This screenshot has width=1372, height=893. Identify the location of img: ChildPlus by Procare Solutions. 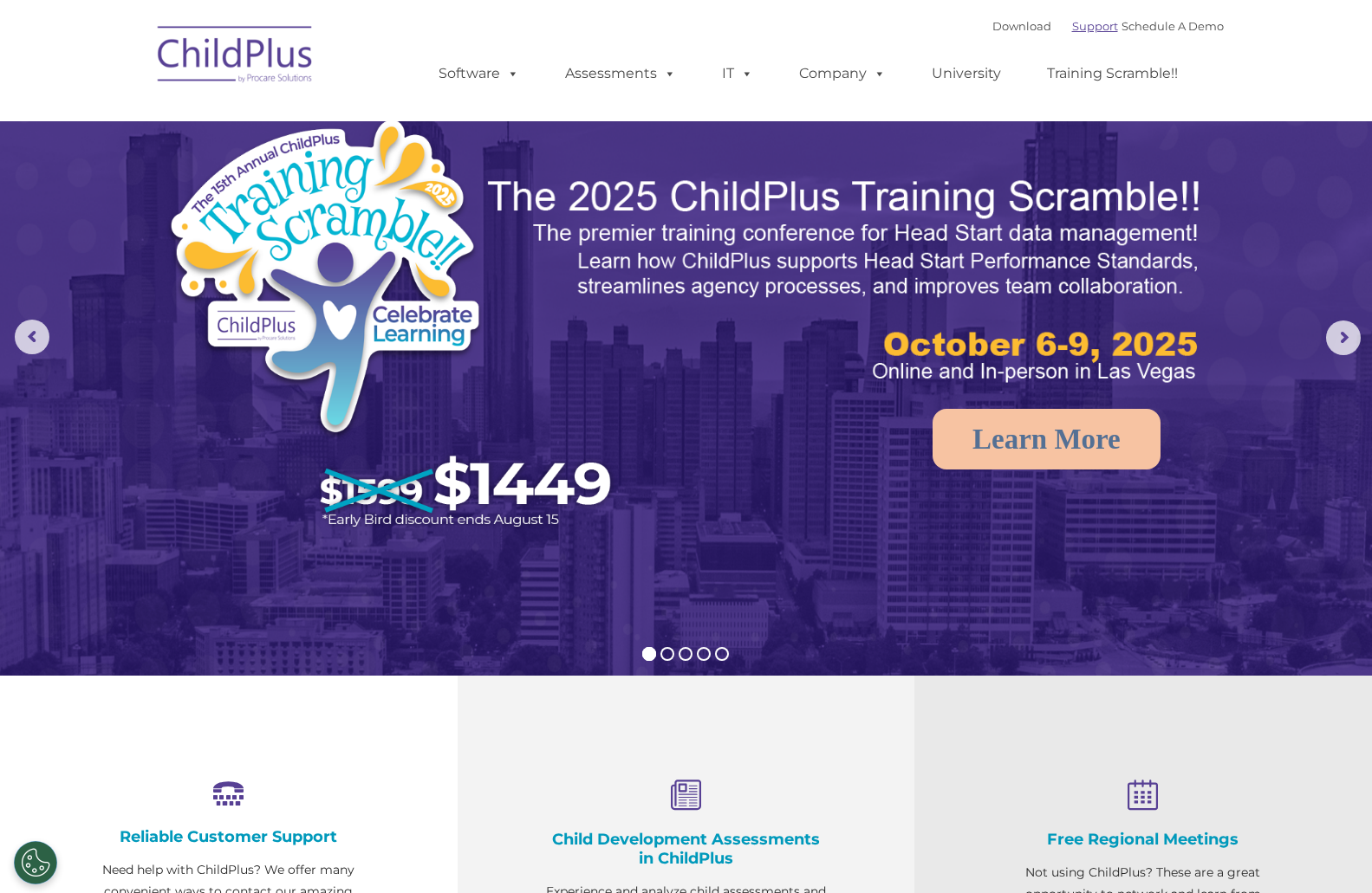
(235, 57).